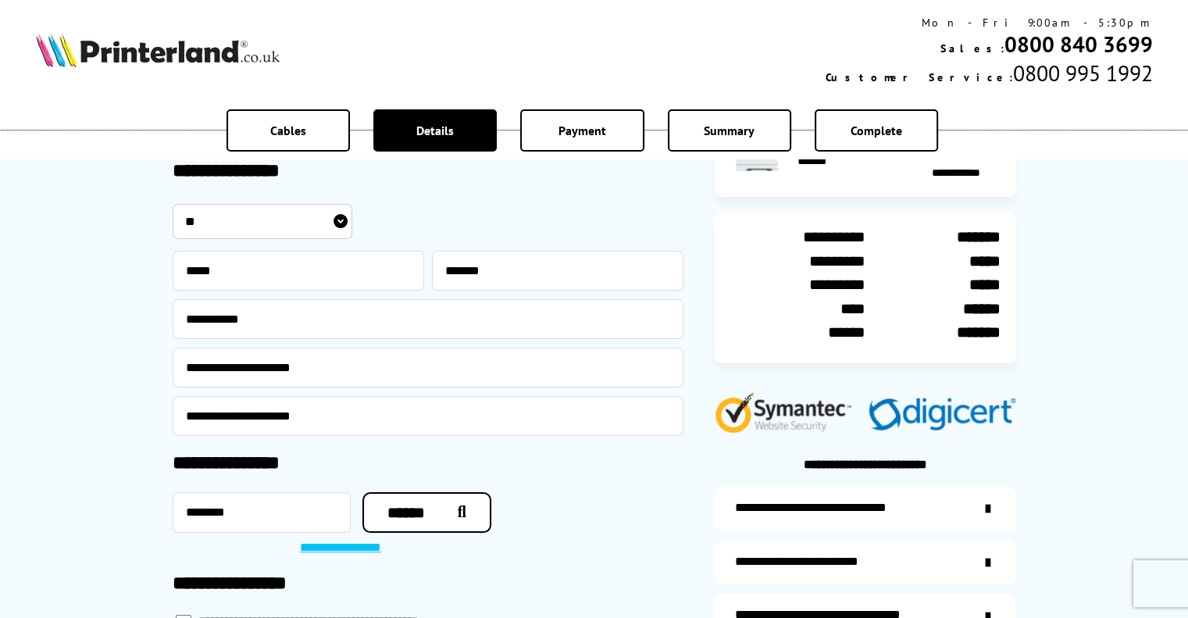 This screenshot has height=618, width=1188. I want to click on span: Payment, so click(582, 130).